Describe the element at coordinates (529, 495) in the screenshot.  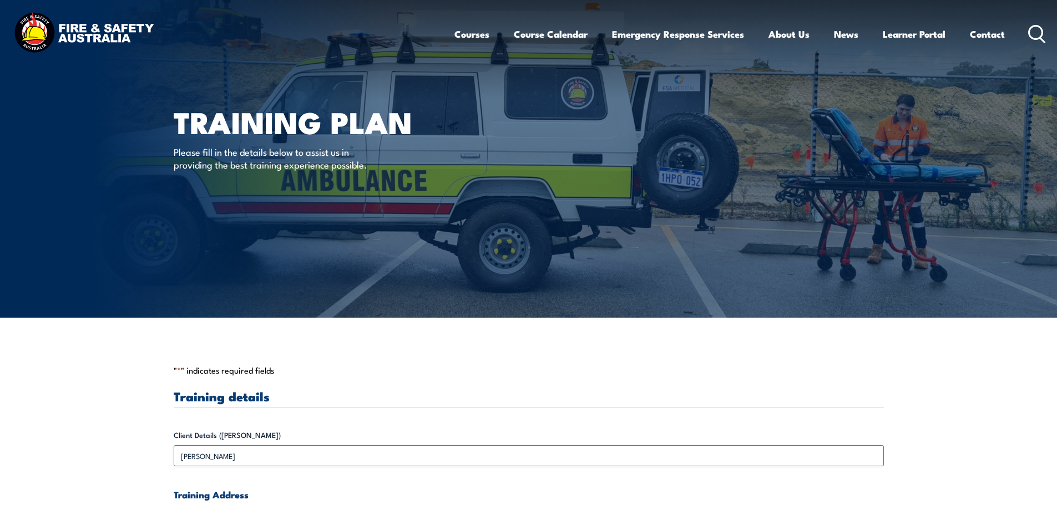
I see `h4: Training Address` at that location.